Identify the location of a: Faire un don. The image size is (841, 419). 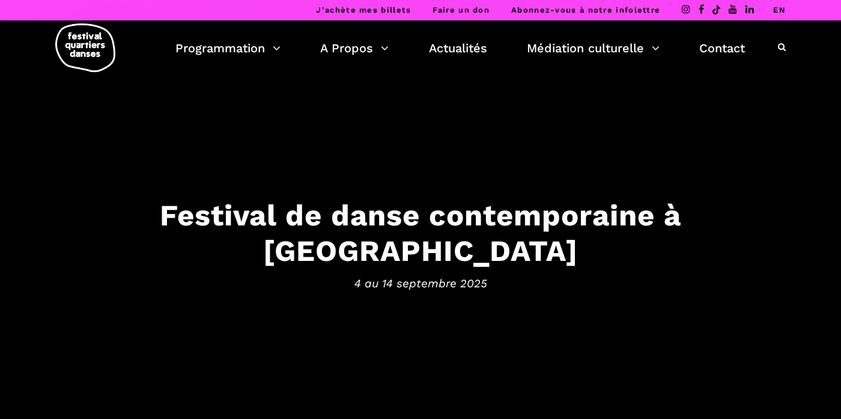
(461, 10).